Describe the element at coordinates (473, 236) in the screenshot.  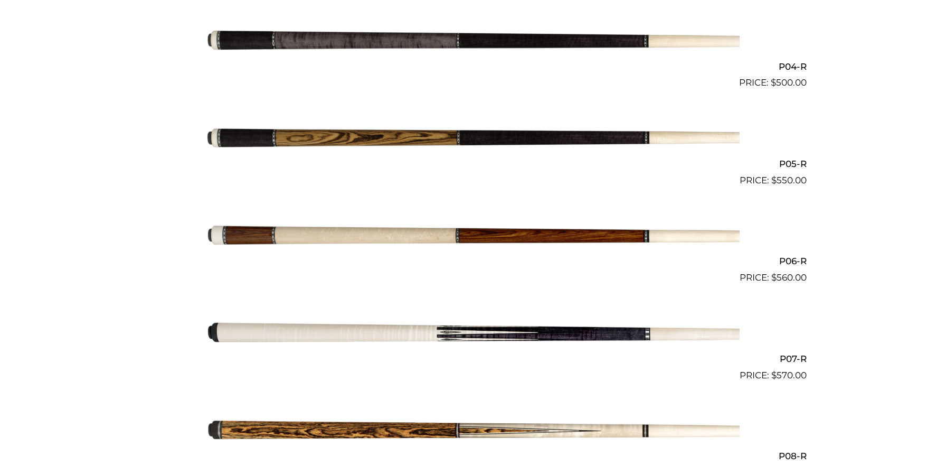
I see `img: P06-R` at that location.